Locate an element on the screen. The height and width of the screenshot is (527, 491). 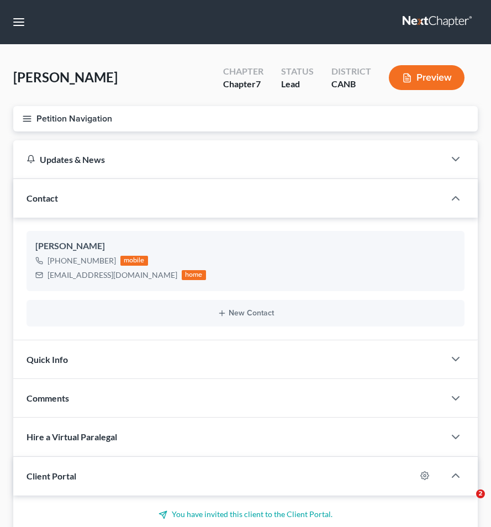
div: Lead is located at coordinates (297, 84).